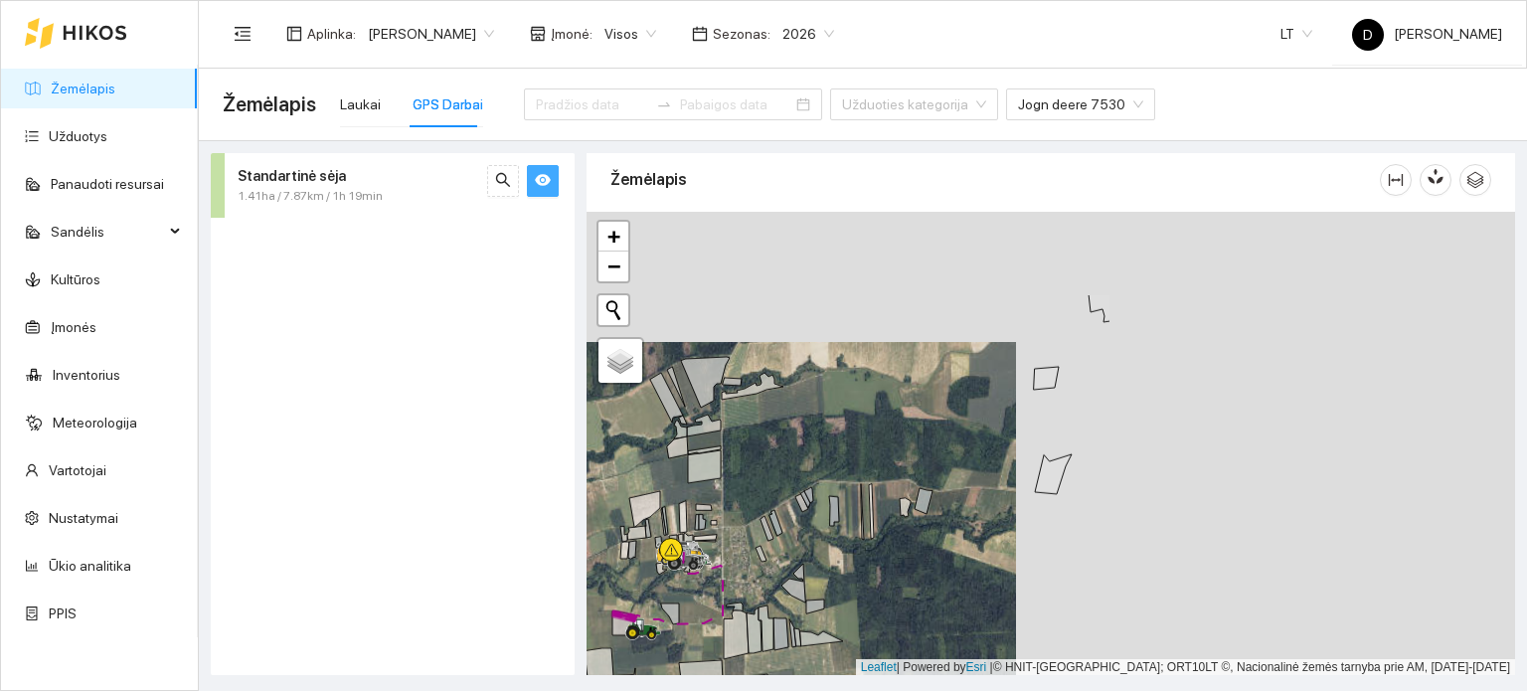 This screenshot has height=691, width=1527. Describe the element at coordinates (700, 34) in the screenshot. I see `span: calendar` at that location.